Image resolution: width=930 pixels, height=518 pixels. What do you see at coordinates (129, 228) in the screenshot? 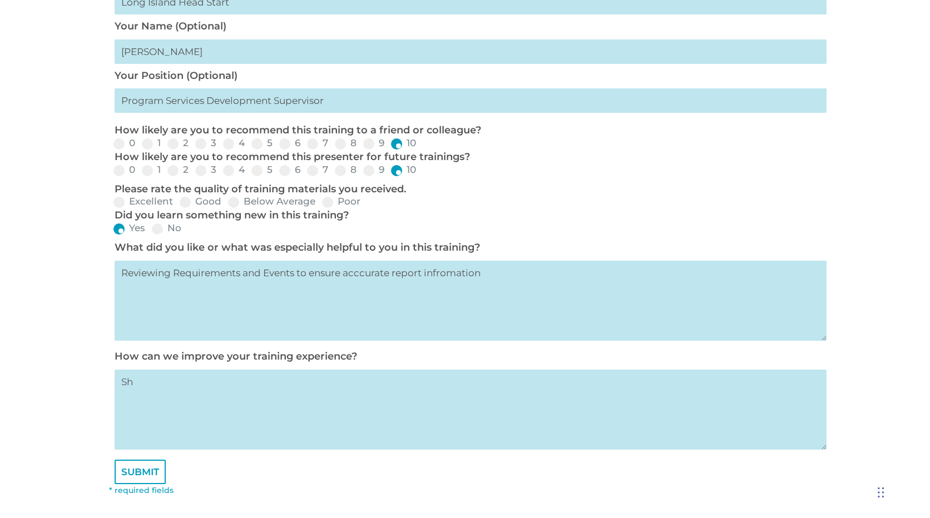
I see `label: Yes` at bounding box center [129, 228].